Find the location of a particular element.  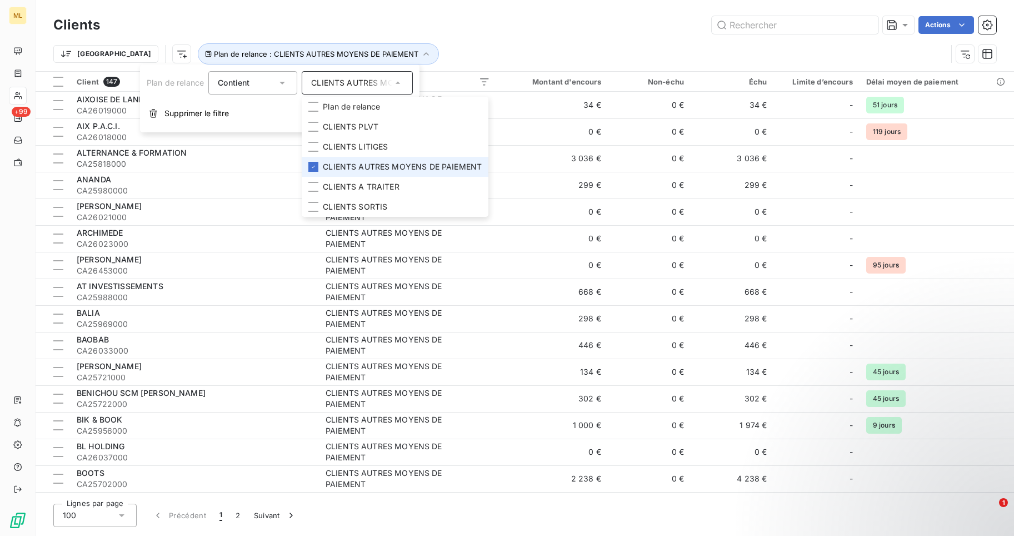

td: 1 974 € is located at coordinates (732, 425).